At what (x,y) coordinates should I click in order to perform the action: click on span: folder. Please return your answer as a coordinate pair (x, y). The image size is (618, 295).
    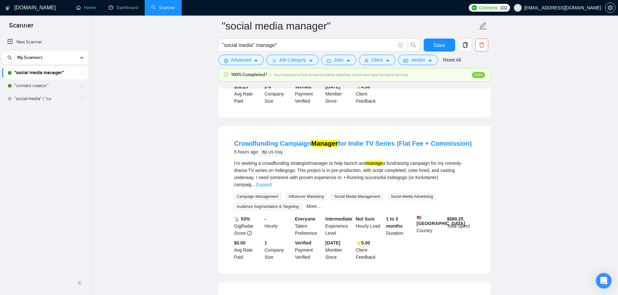
    Looking at the image, I should click on (329, 61).